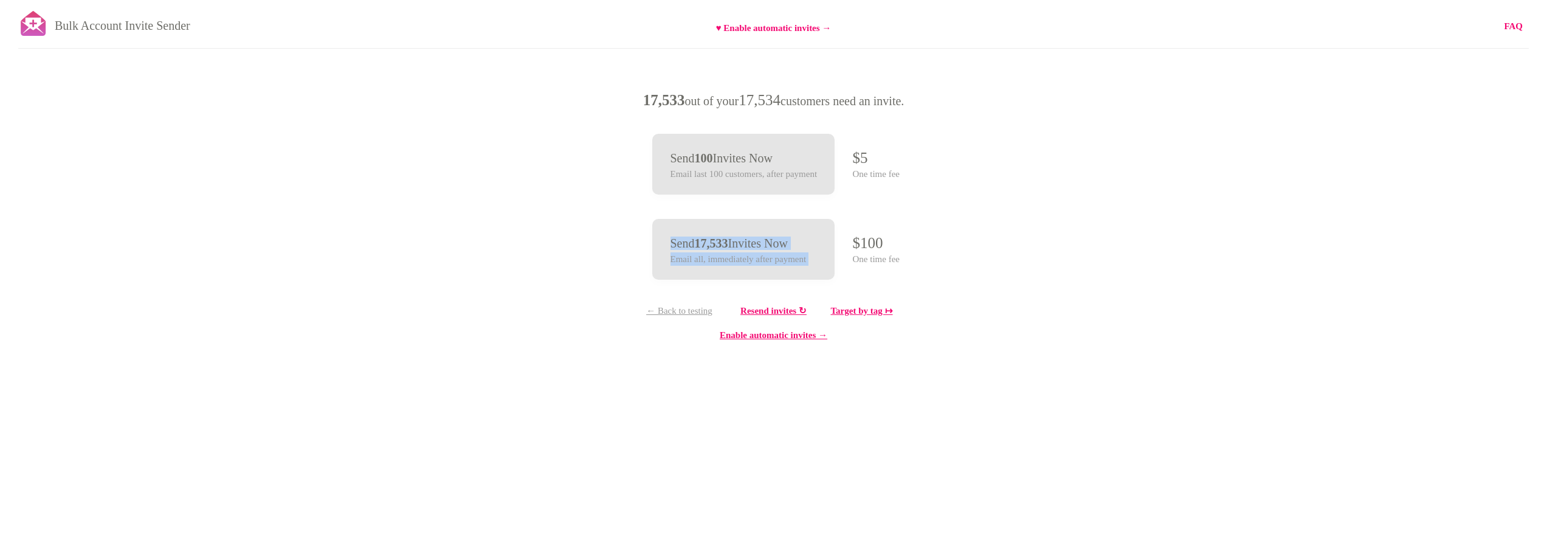 The width and height of the screenshot is (1547, 554). I want to click on a: Send100Invites Now Email last 100 customers, after payment, so click(744, 164).